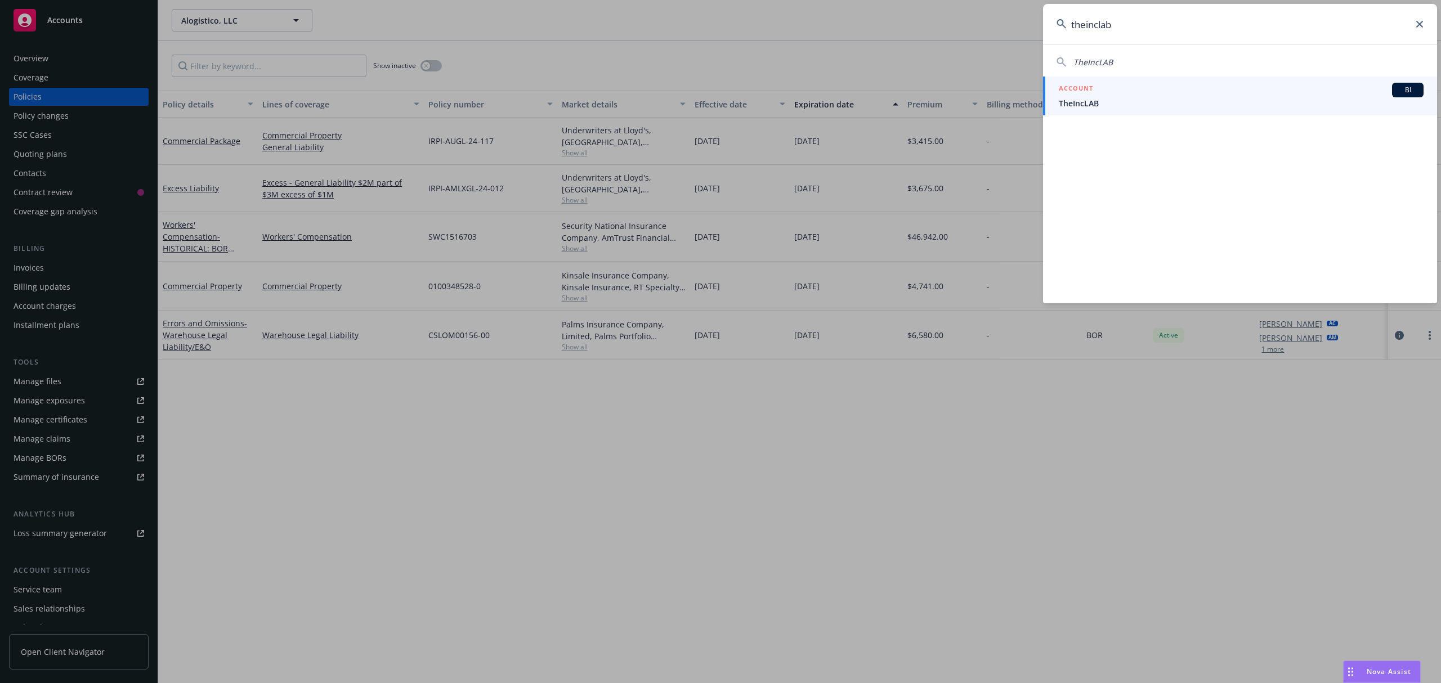 This screenshot has width=1441, height=683. I want to click on span: Nova Assist, so click(1389, 672).